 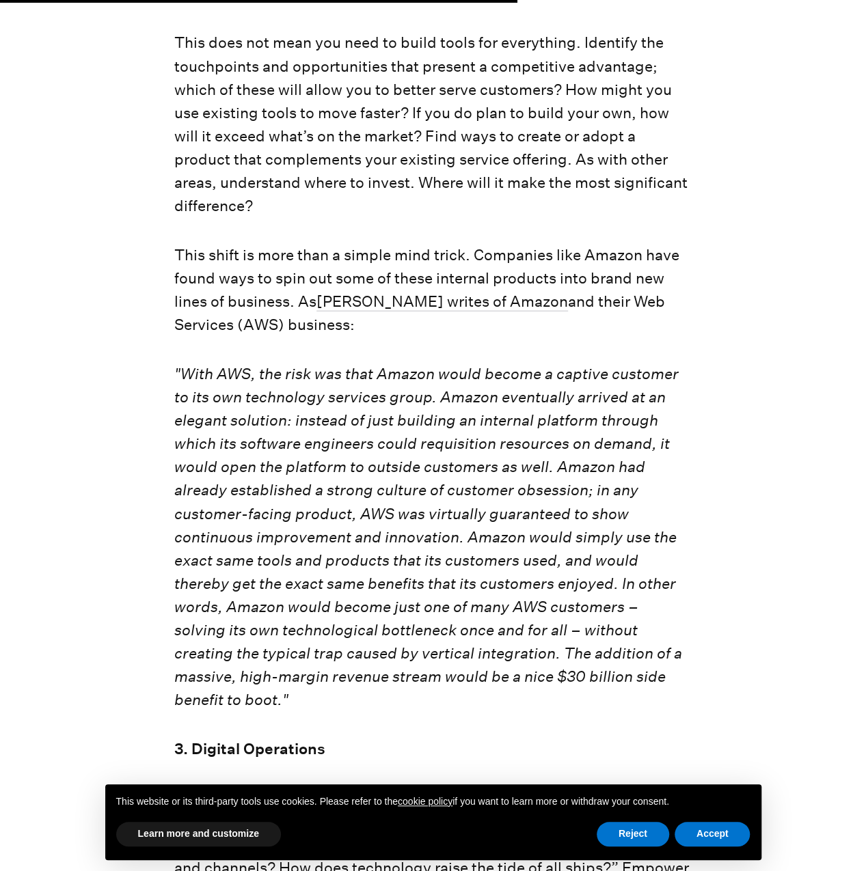 What do you see at coordinates (433, 802) in the screenshot?
I see `div: This website or its third-party tools use cookies. Please refer to the if you want to learn more ...` at bounding box center [433, 802].